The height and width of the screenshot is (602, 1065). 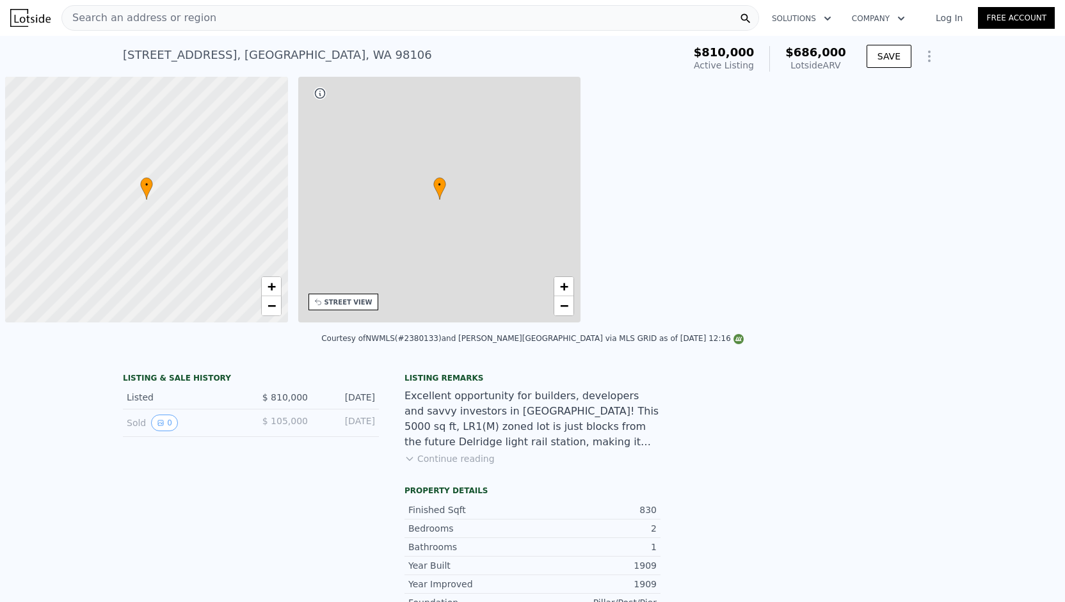 I want to click on button: SAVE, so click(x=889, y=56).